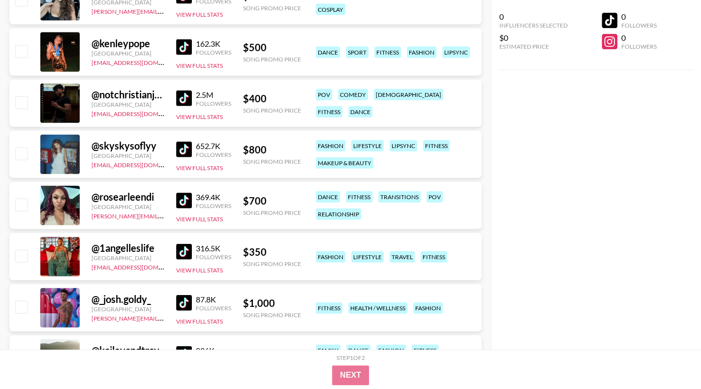 This screenshot has height=389, width=701. I want to click on div: 2.5M, so click(214, 95).